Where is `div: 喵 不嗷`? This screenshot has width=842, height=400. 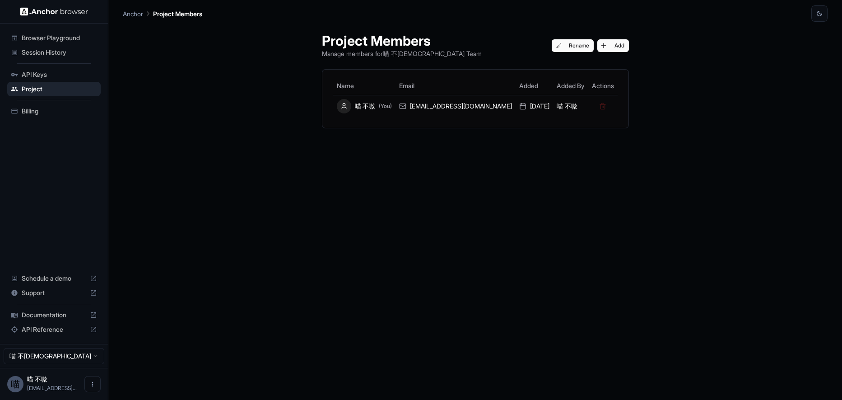
div: 喵 不嗷 is located at coordinates (365, 106).